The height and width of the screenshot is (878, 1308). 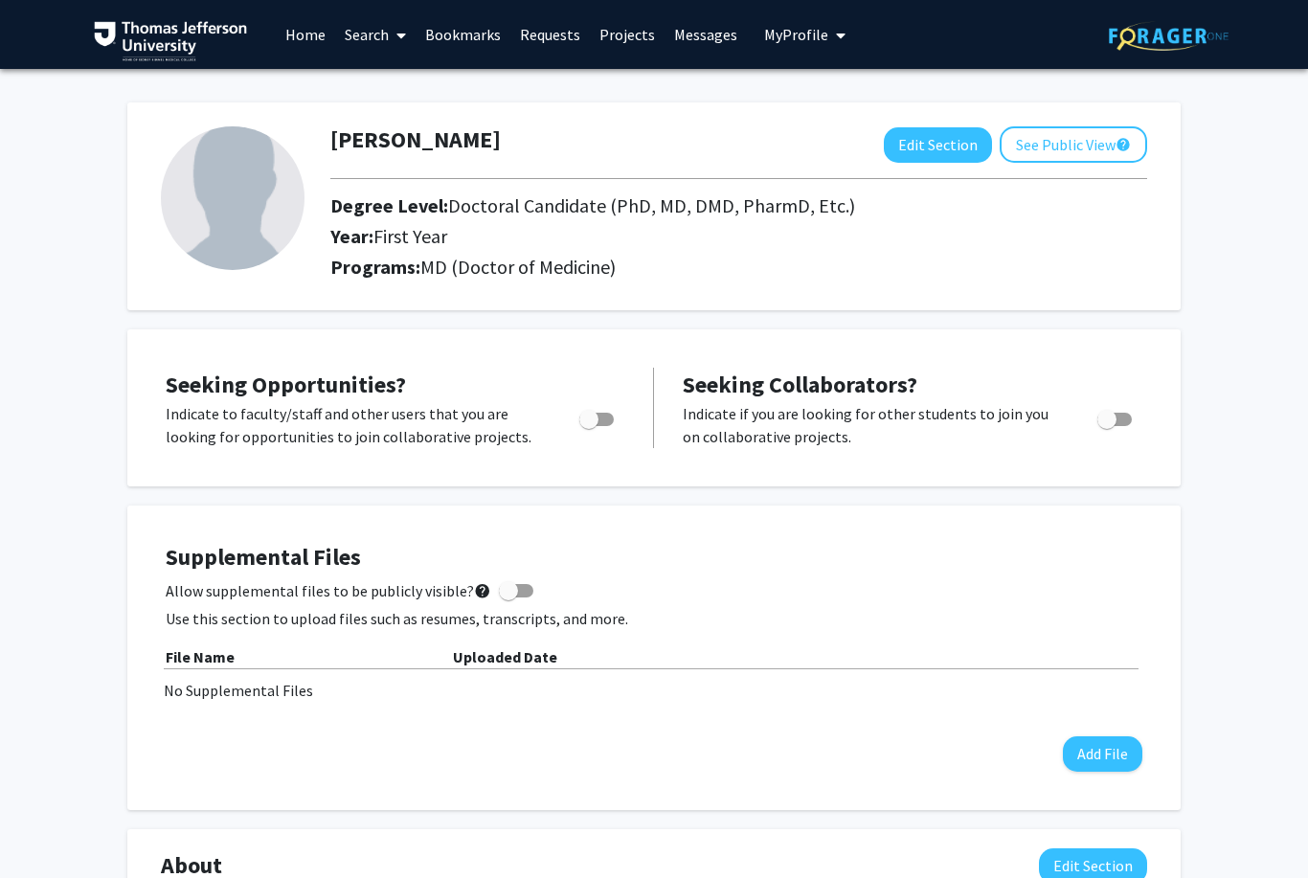 What do you see at coordinates (375, 34) in the screenshot?
I see `a: Search` at bounding box center [375, 34].